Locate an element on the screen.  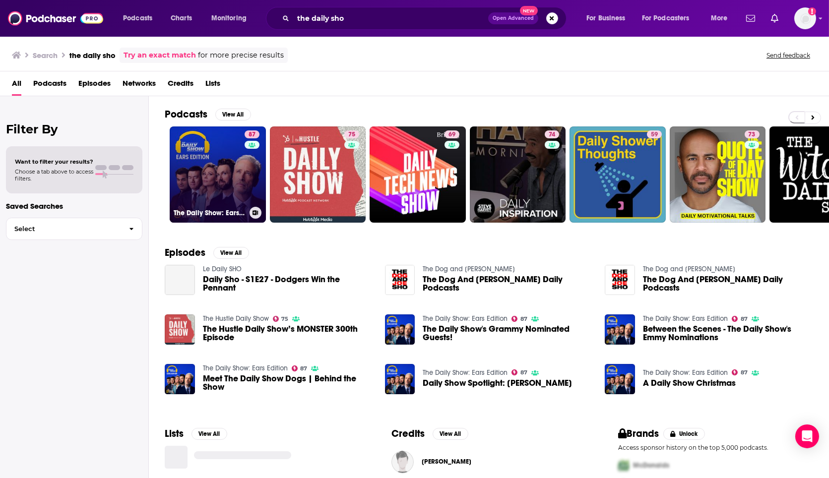
img: A Daily Show Christmas is located at coordinates (620, 379).